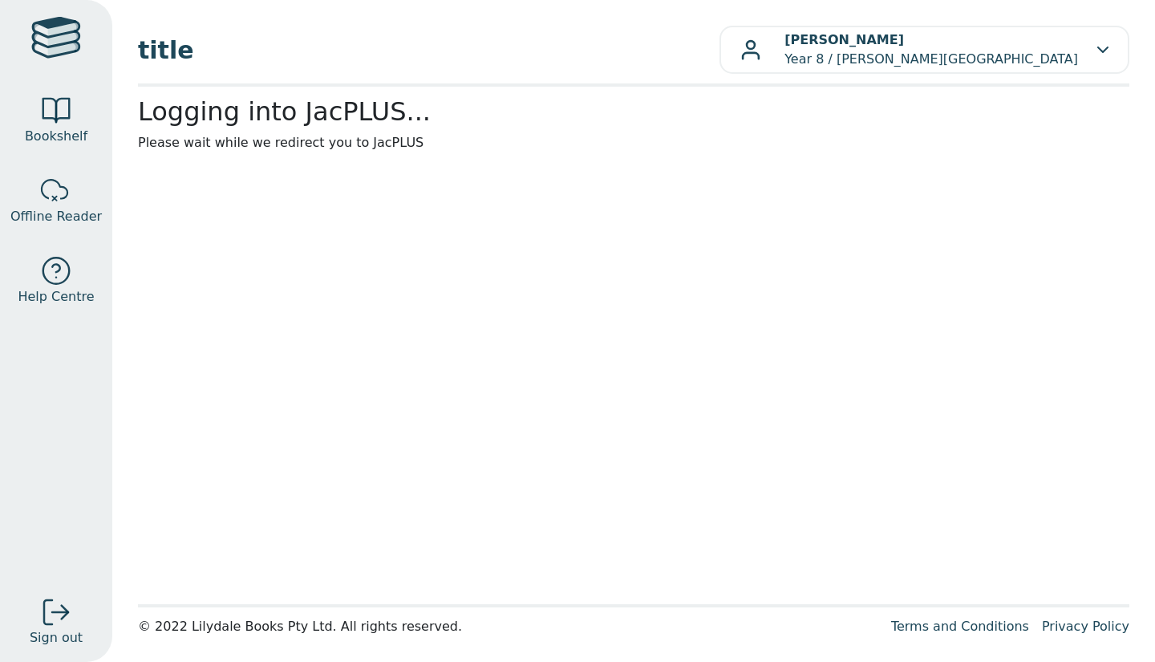 The image size is (1155, 662). Describe the element at coordinates (56, 136) in the screenshot. I see `span: Bookshelf` at that location.